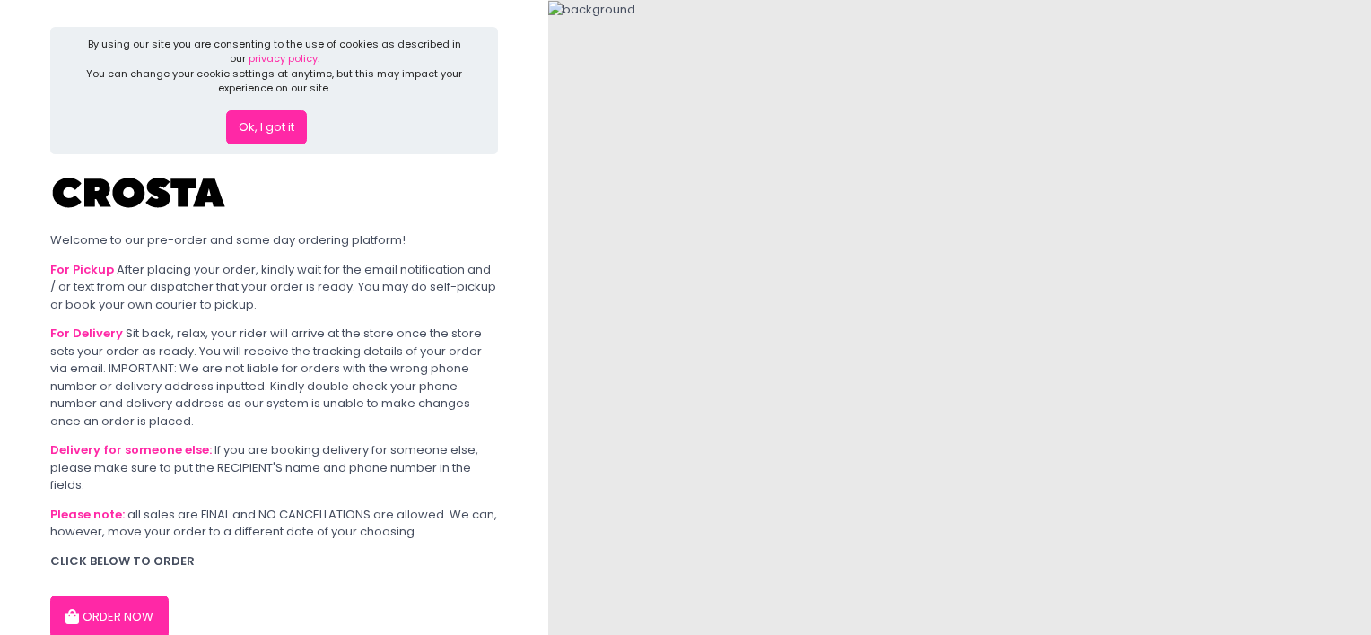 The height and width of the screenshot is (635, 1371). Describe the element at coordinates (274, 562) in the screenshot. I see `div: CLICK BELOW TO ORDER` at that location.